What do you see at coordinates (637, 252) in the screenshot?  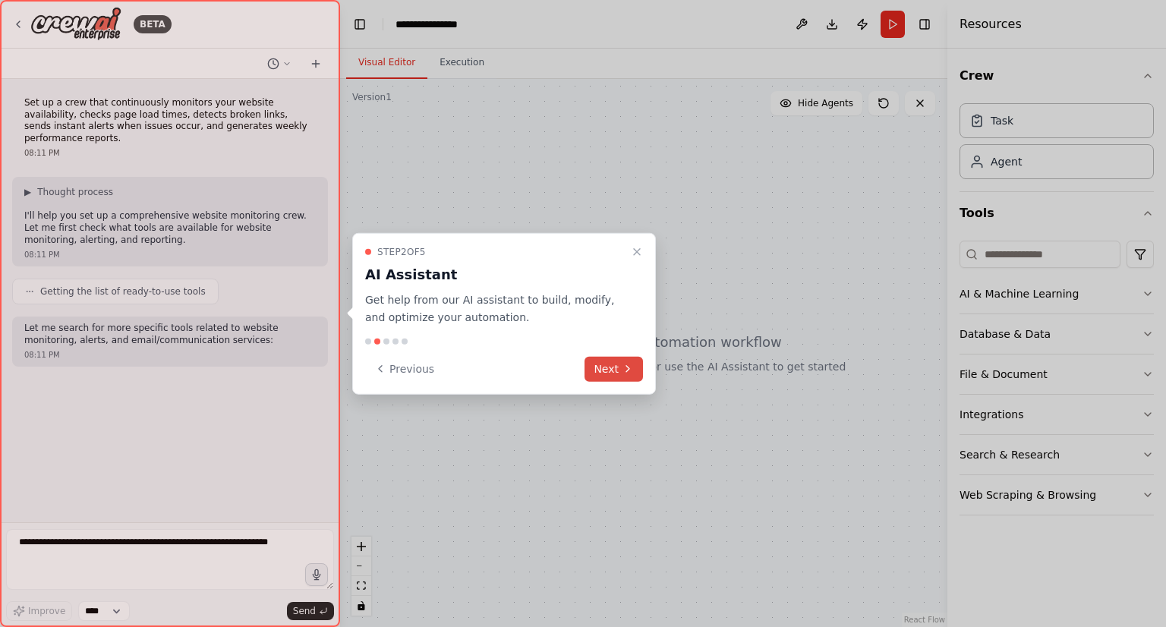 I see `button: Close walkthrough` at bounding box center [637, 252].